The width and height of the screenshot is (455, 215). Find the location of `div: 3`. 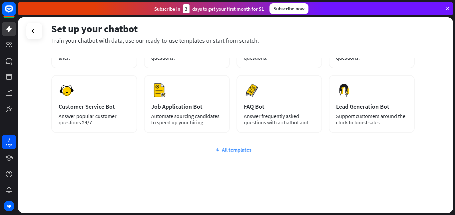

div: 3 is located at coordinates (186, 9).